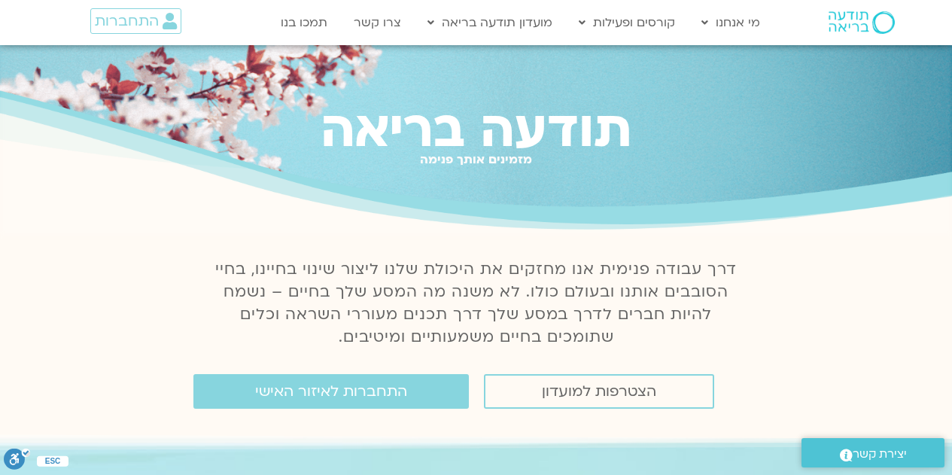 The width and height of the screenshot is (952, 475). What do you see at coordinates (730, 23) in the screenshot?
I see `a: מי אנחנו` at bounding box center [730, 23].